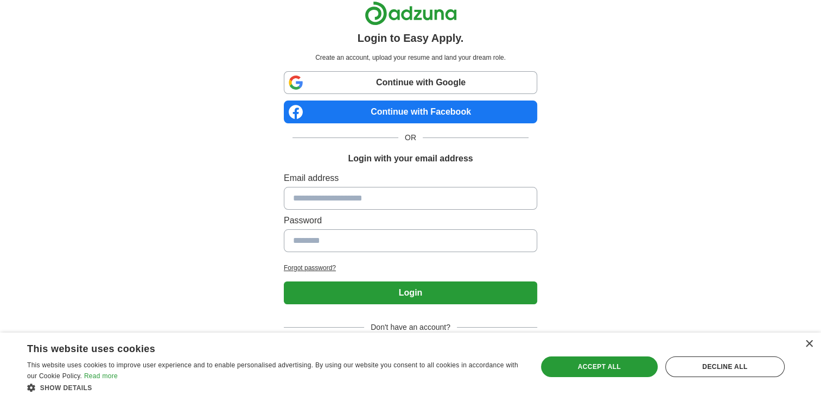  I want to click on span: OR, so click(410, 137).